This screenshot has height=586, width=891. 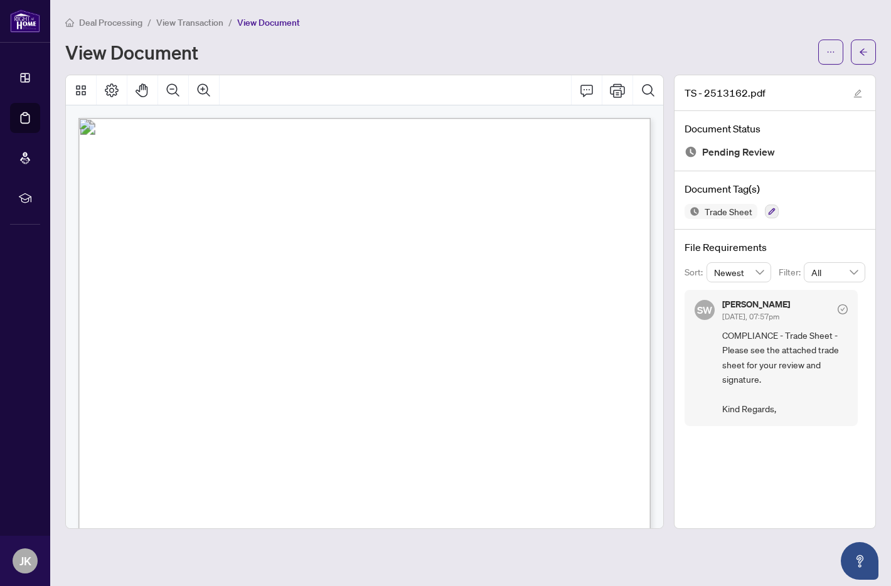 What do you see at coordinates (834, 272) in the screenshot?
I see `span: All` at bounding box center [834, 272].